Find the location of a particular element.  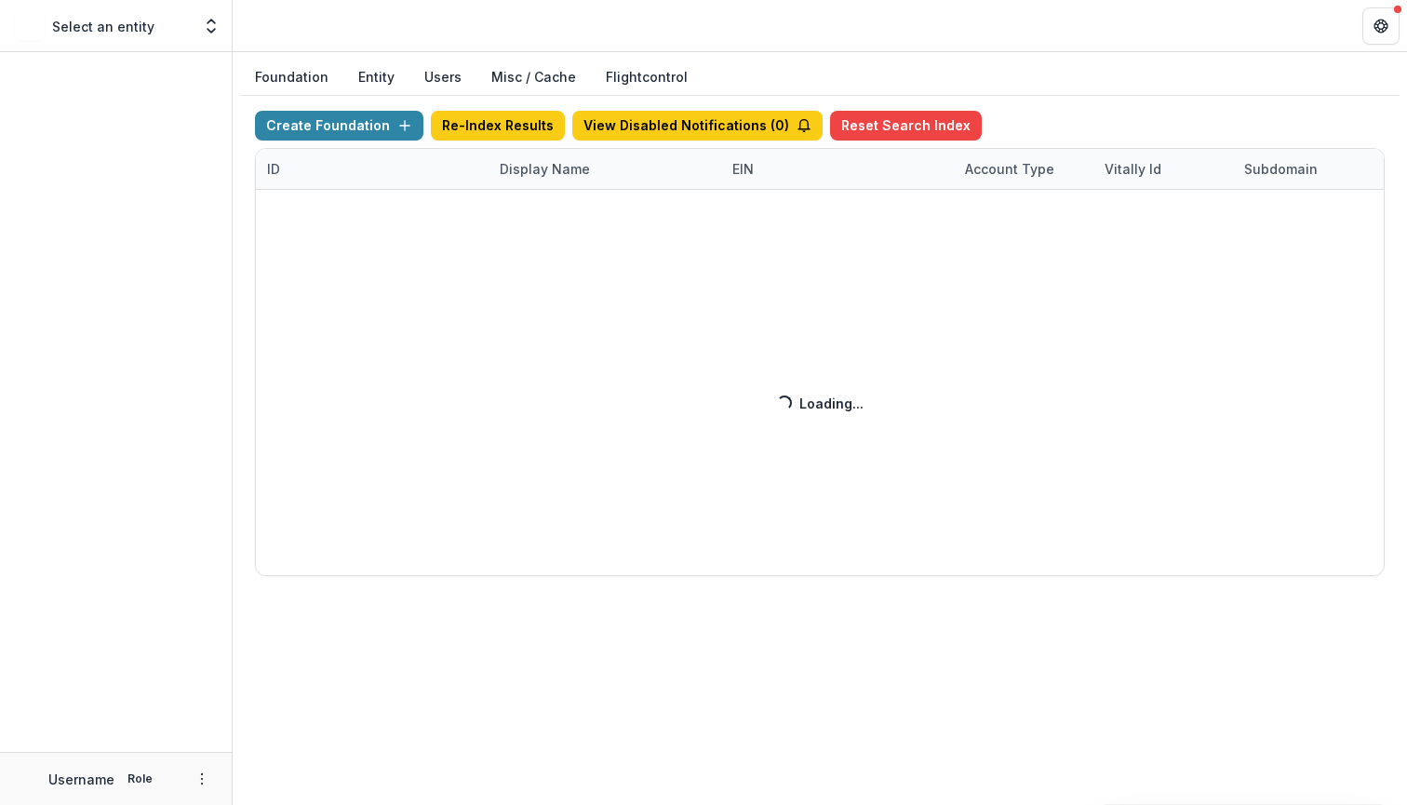

button: Entity is located at coordinates (376, 77).